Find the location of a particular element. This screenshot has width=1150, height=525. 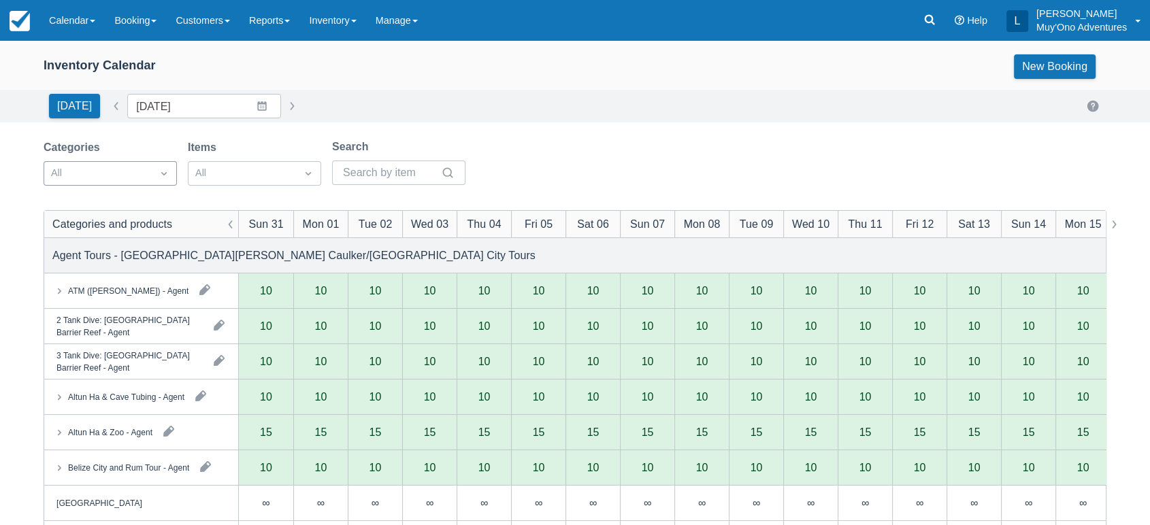

span: Dropdown icon is located at coordinates (308, 174).